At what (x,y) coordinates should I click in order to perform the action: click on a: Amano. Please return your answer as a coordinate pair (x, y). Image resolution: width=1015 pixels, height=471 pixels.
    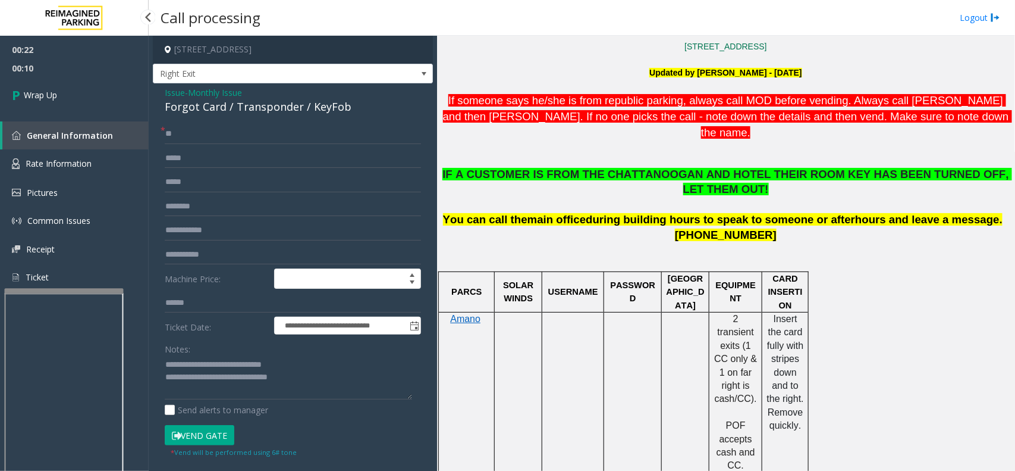
    Looking at the image, I should click on (465, 319).